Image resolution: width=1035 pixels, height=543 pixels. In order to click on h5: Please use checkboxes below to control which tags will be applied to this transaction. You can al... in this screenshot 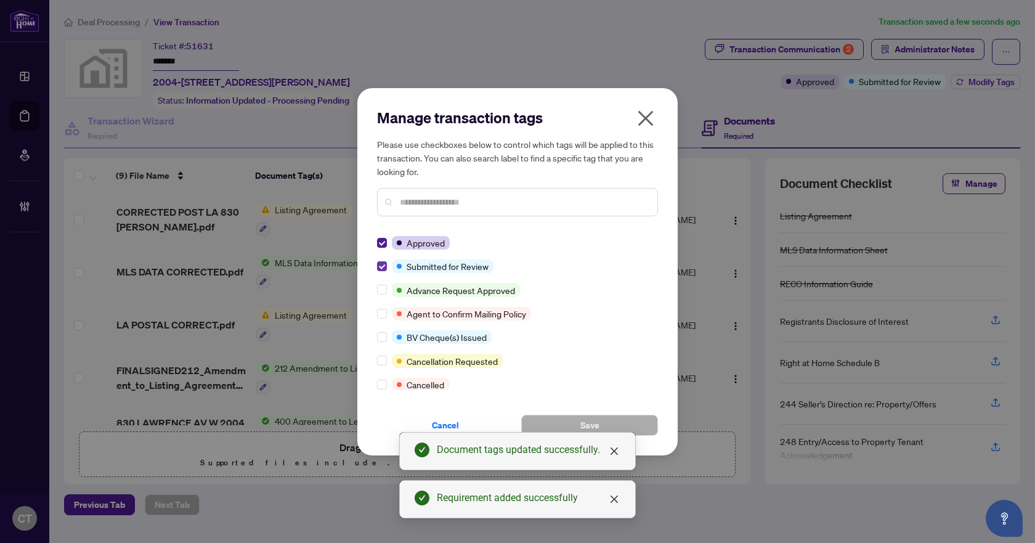, I will do `click(517, 158)`.